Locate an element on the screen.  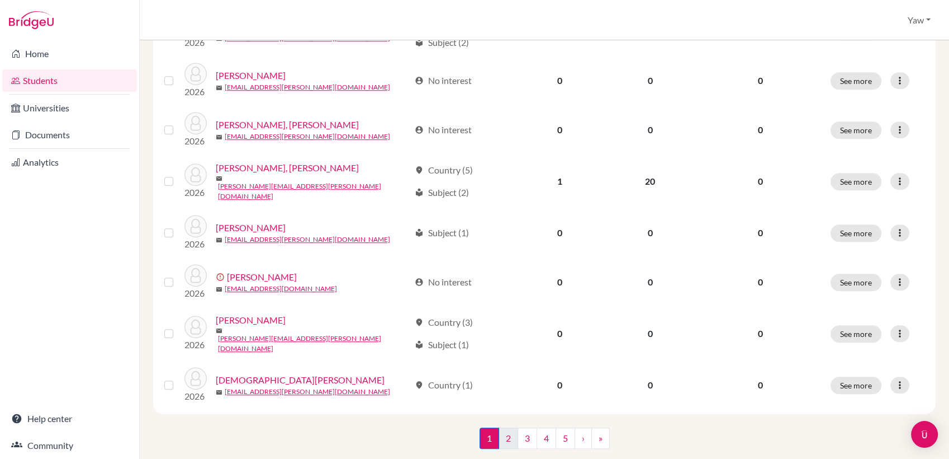
a: Students is located at coordinates (69, 81).